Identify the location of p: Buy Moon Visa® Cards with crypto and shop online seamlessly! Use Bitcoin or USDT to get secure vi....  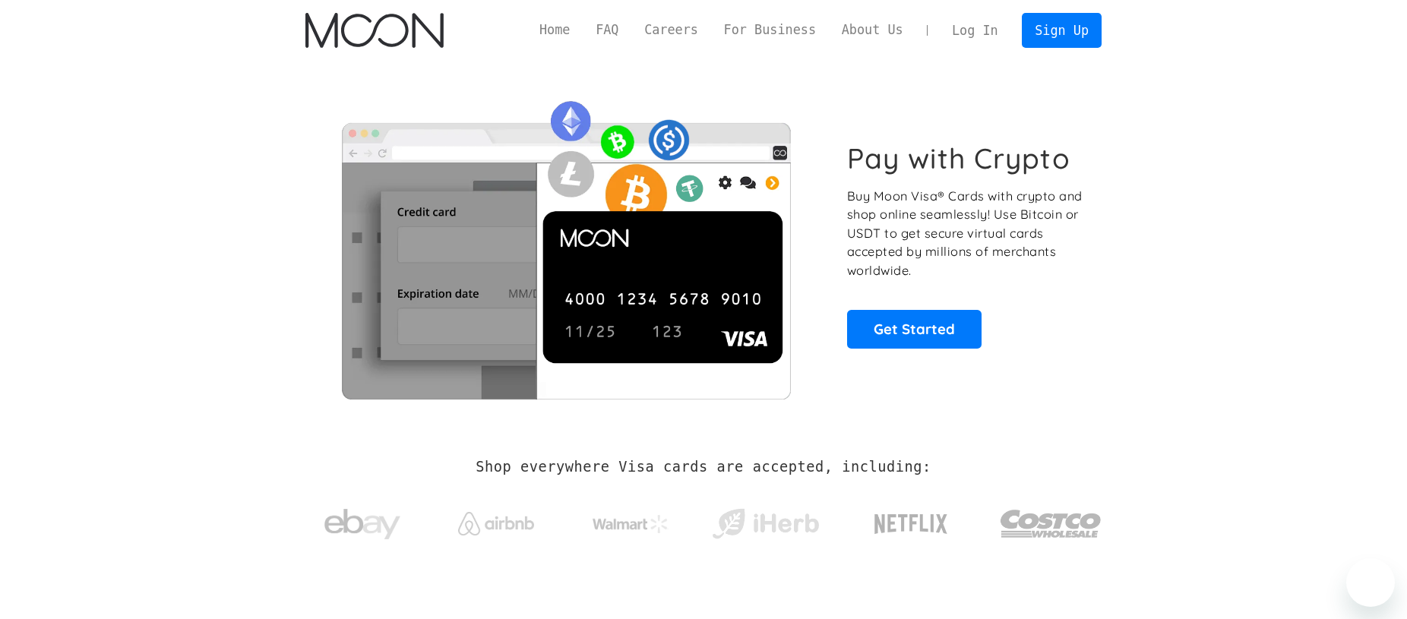
(966, 233).